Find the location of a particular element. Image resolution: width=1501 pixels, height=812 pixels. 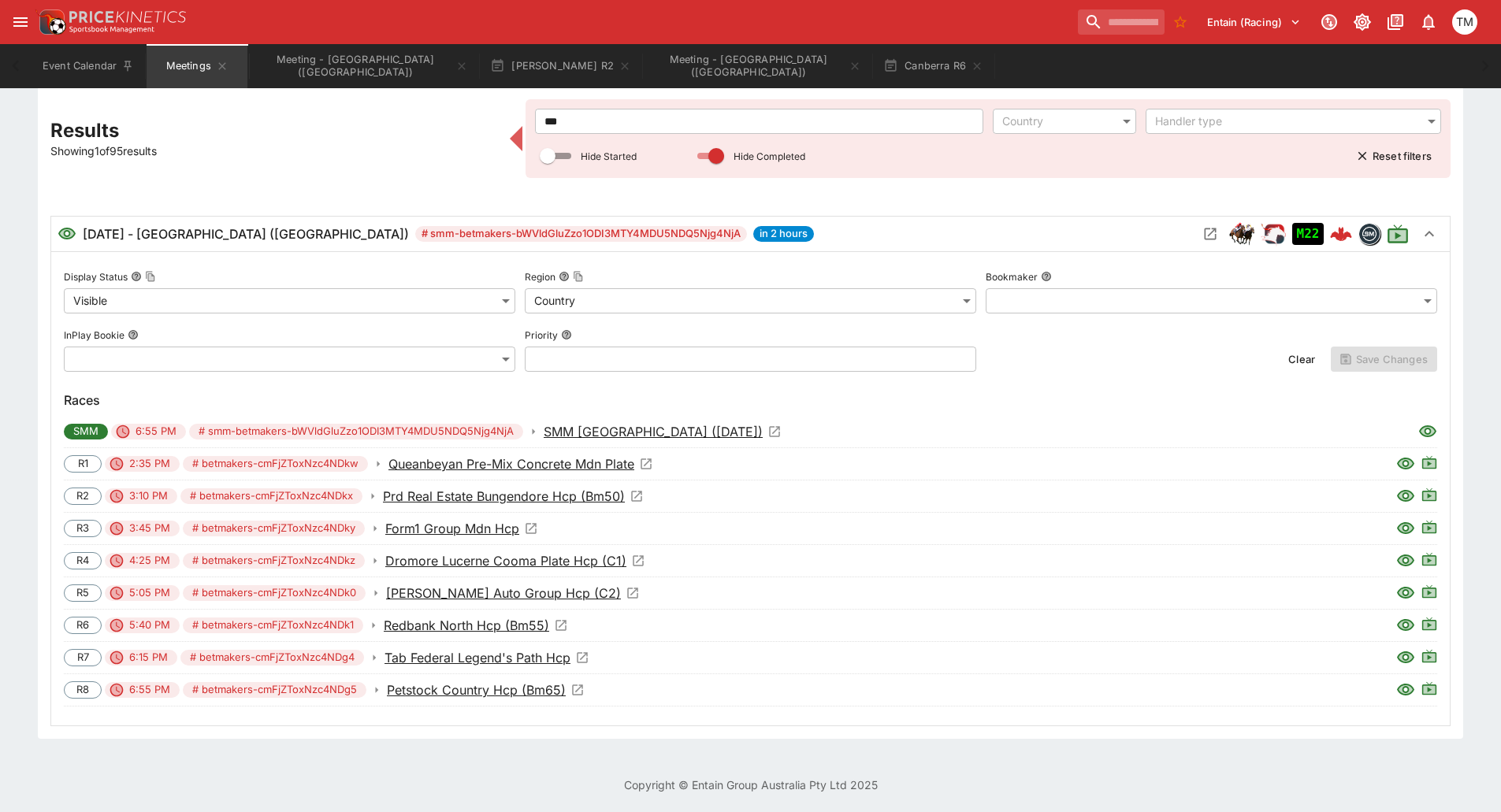

button: Event Calendar is located at coordinates (89, 66).